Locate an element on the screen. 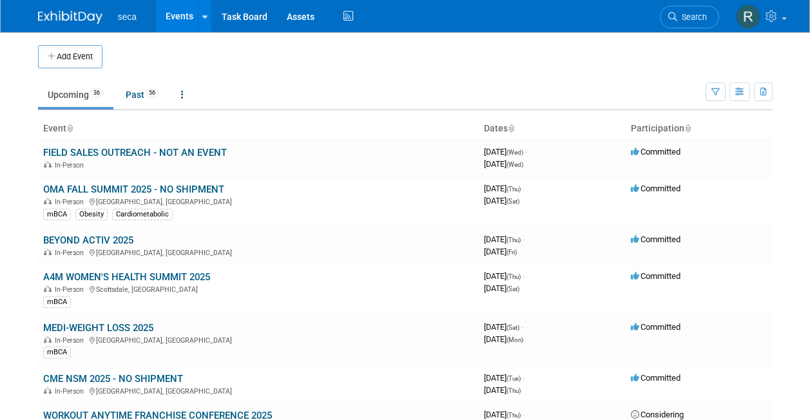 This screenshot has width=810, height=420. span: (Fri) is located at coordinates (512, 252).